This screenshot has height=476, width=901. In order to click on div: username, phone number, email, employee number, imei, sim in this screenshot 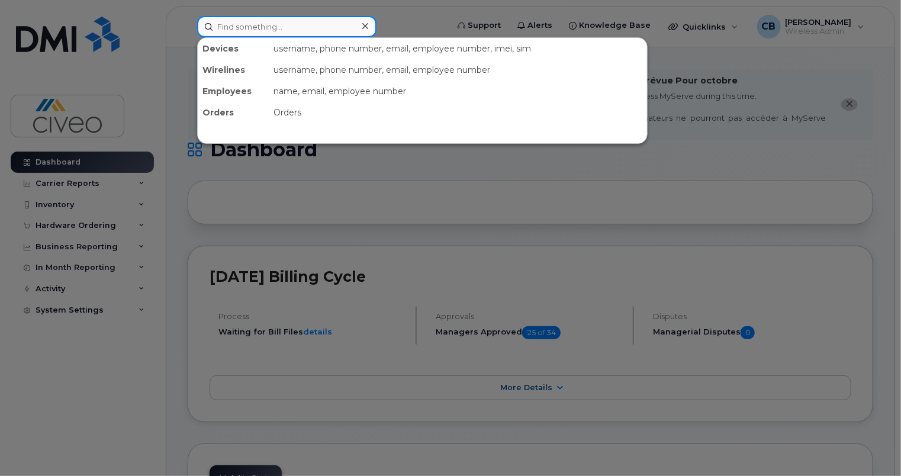, I will do `click(457, 49)`.